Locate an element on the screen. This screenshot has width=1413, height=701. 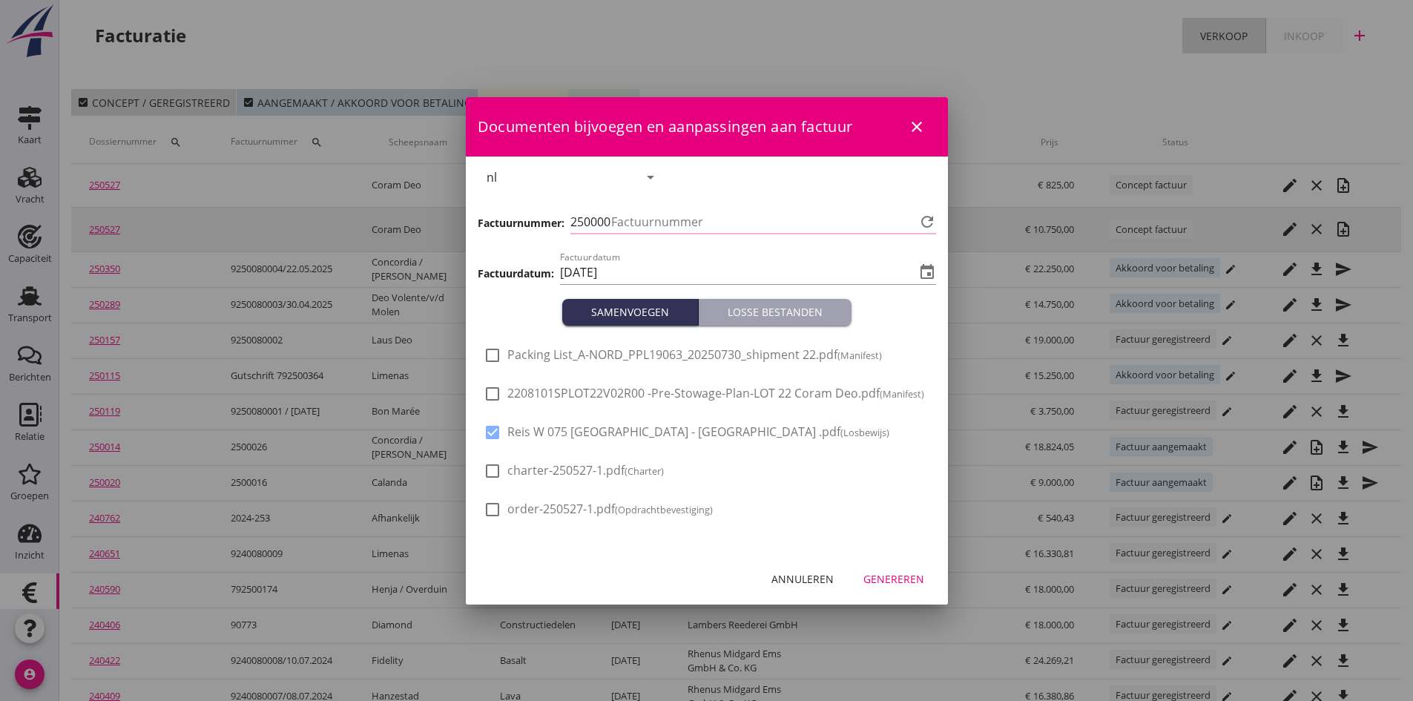
small: (Opdrachtbevestiging) is located at coordinates (664, 510).